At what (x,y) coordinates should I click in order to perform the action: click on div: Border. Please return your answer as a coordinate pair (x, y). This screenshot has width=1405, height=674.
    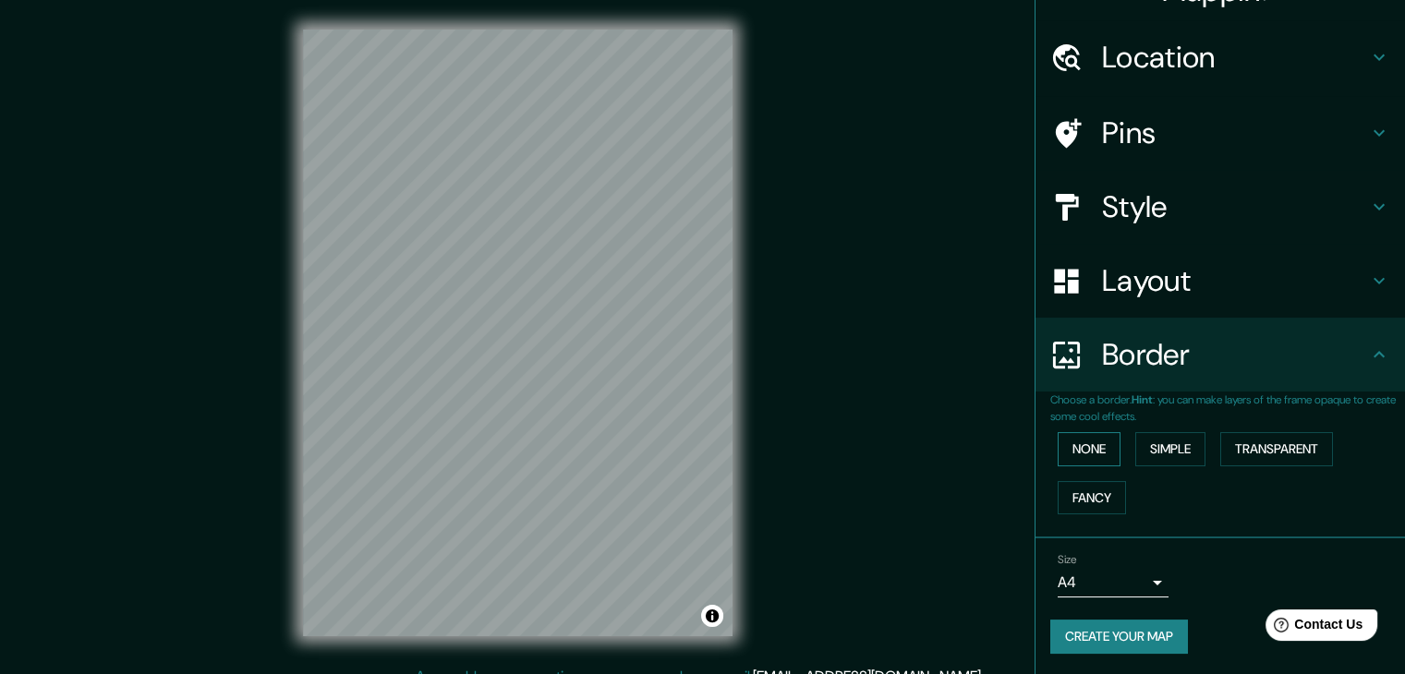
    Looking at the image, I should click on (1220, 355).